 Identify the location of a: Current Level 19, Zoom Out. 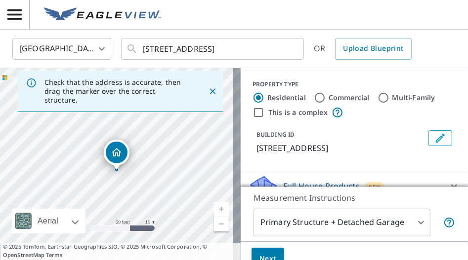
(221, 224).